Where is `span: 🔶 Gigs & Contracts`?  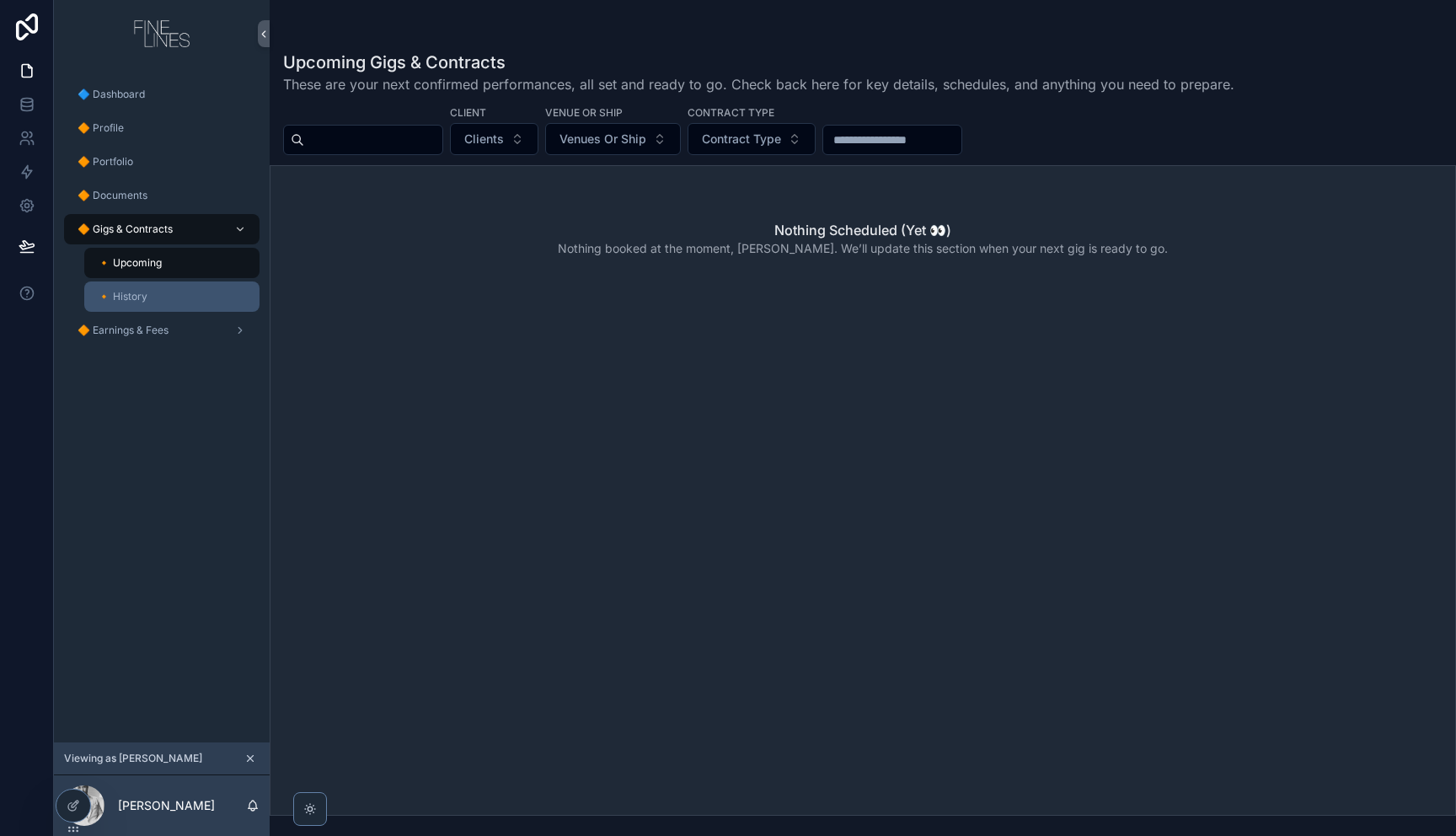 span: 🔶 Gigs & Contracts is located at coordinates (125, 229).